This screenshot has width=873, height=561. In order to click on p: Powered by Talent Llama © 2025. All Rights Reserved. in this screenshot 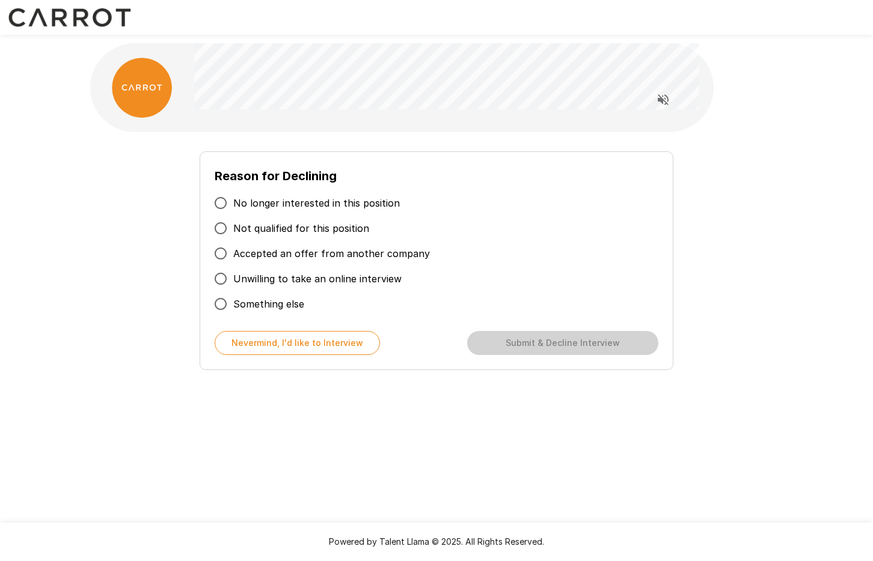, I will do `click(436, 542)`.